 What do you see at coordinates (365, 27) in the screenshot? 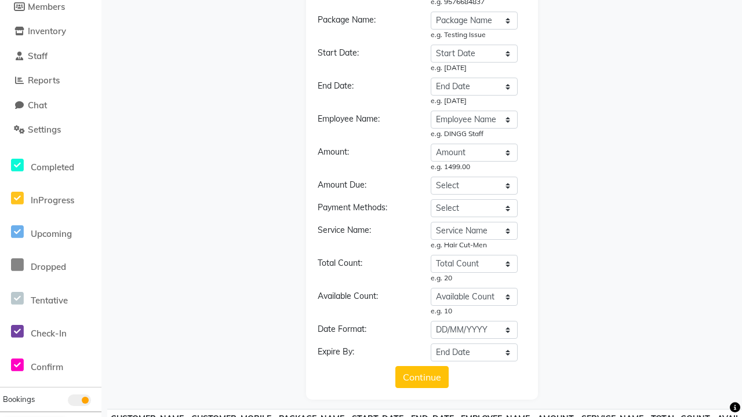
I see `div: Package Name:` at bounding box center [365, 27].